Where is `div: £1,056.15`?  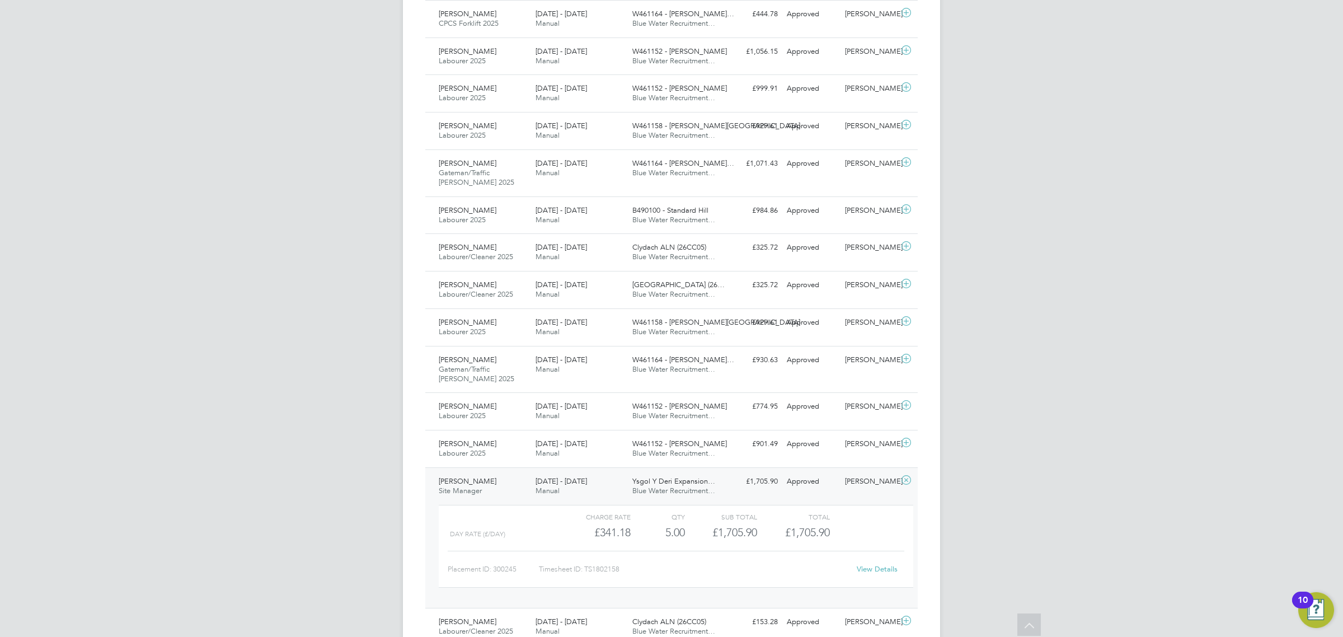 div: £1,056.15 is located at coordinates (753, 51).